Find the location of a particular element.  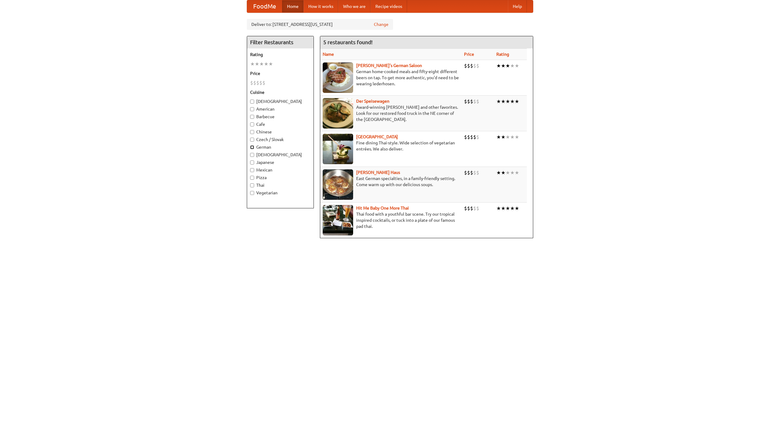

label: Cafe is located at coordinates (280, 124).